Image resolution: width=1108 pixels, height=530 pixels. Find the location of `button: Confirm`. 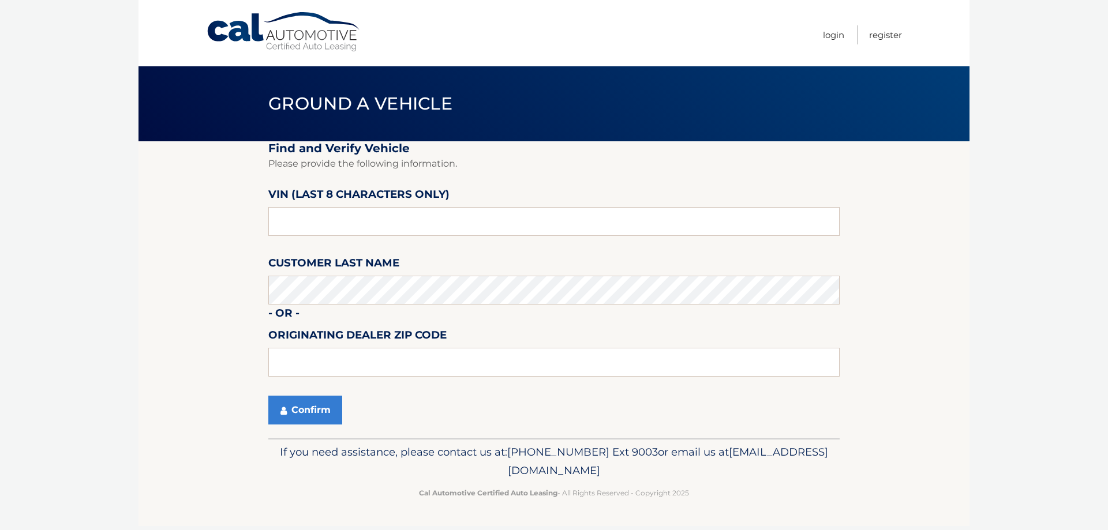

button: Confirm is located at coordinates (305, 410).